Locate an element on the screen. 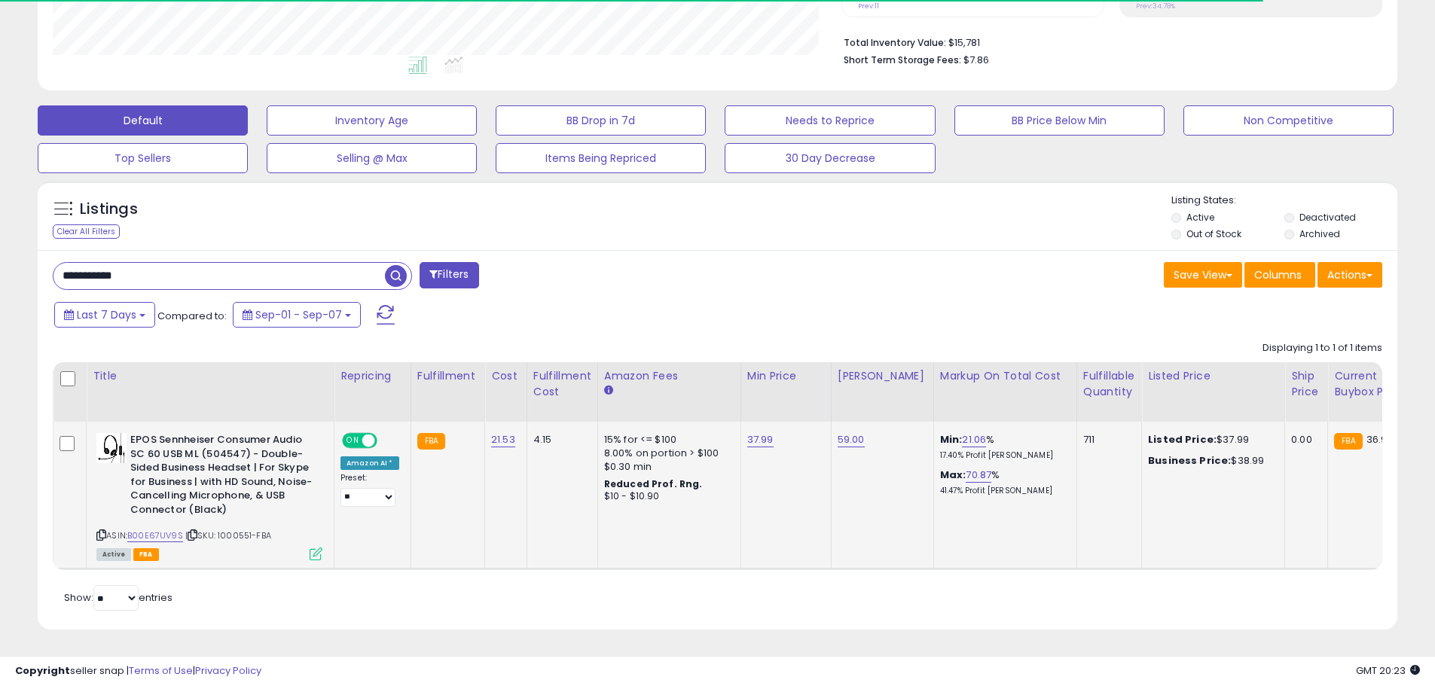  a: 21.53 is located at coordinates (503, 440).